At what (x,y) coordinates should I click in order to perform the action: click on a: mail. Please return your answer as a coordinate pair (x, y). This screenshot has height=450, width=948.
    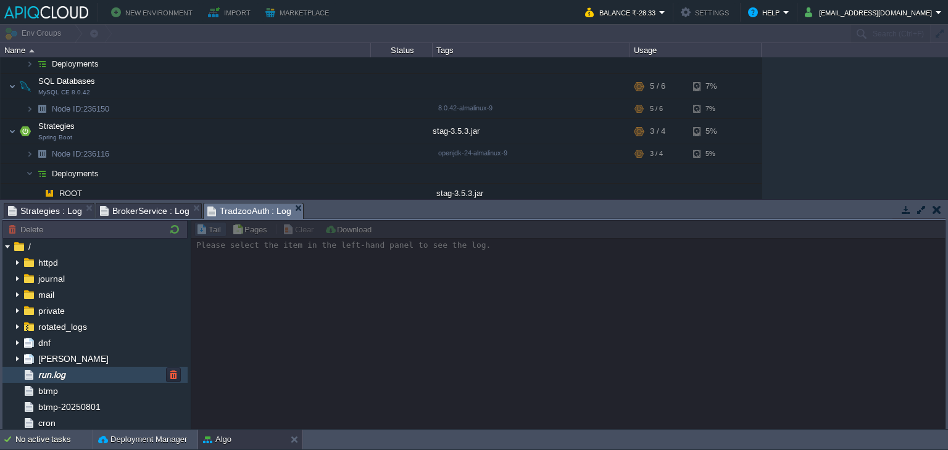
    Looking at the image, I should click on (46, 295).